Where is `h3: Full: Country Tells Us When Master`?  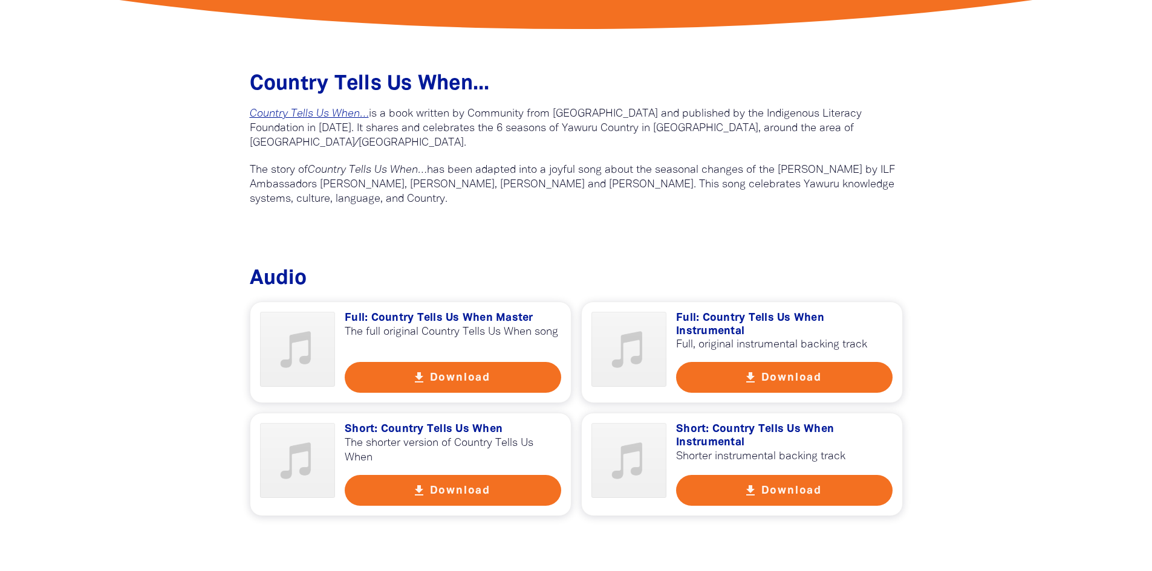
h3: Full: Country Tells Us When Master is located at coordinates (453, 319).